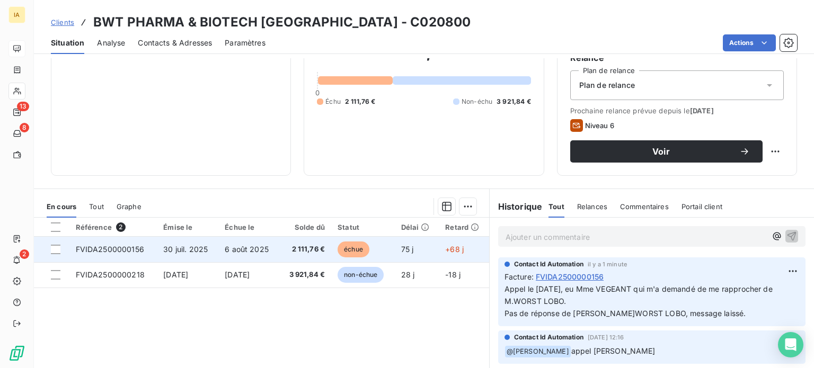 Image resolution: width=814 pixels, height=368 pixels. Describe the element at coordinates (175, 43) in the screenshot. I see `span: Contacts & Adresses` at that location.